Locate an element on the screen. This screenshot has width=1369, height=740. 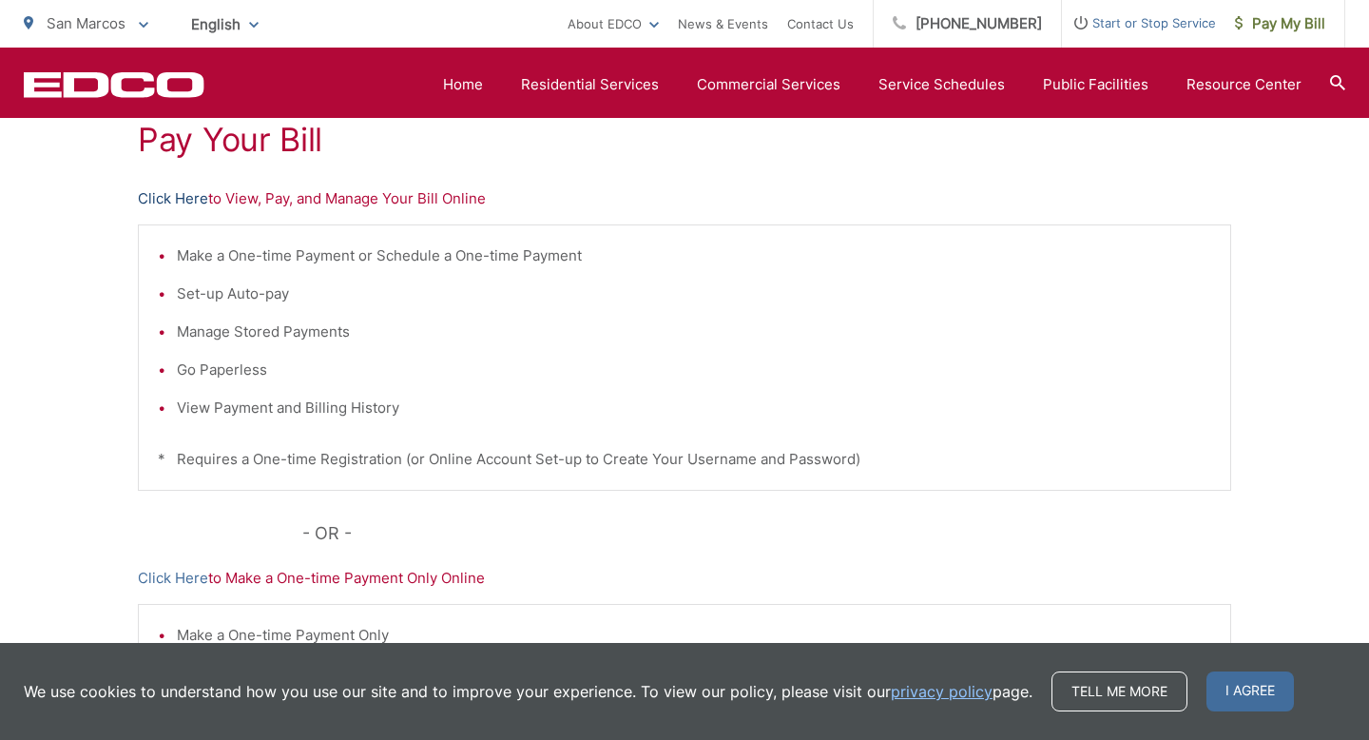
li: Set-up Auto-pay is located at coordinates (694, 294).